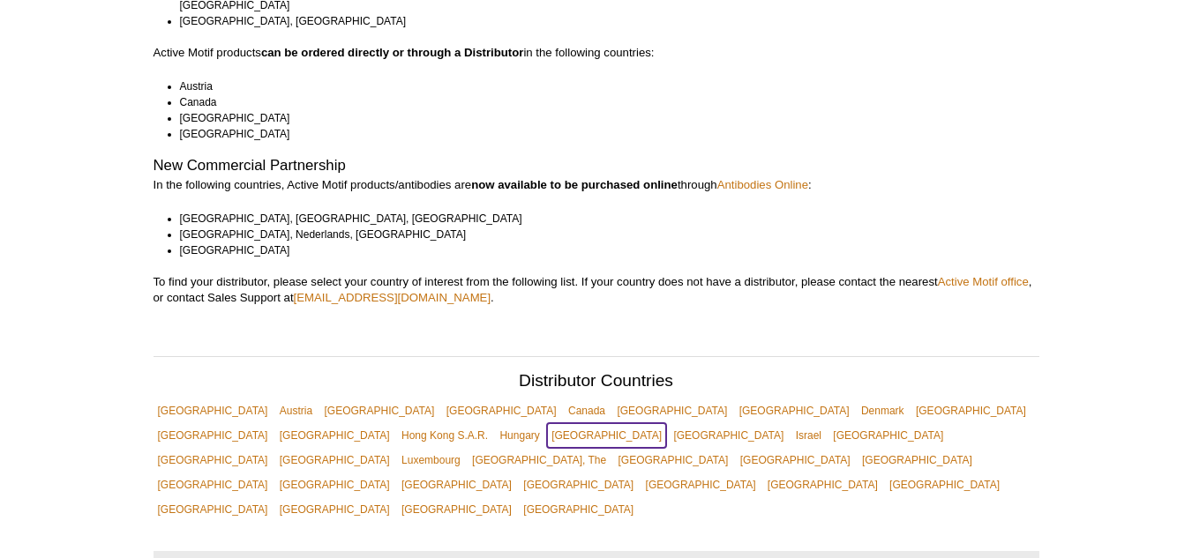 Image resolution: width=1192 pixels, height=558 pixels. I want to click on a: Austria, so click(296, 411).